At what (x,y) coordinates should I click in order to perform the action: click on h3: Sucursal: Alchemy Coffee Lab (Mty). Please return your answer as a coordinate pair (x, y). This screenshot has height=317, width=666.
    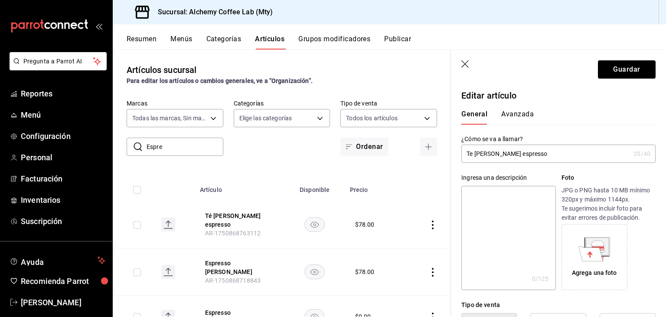
    Looking at the image, I should click on (212, 12).